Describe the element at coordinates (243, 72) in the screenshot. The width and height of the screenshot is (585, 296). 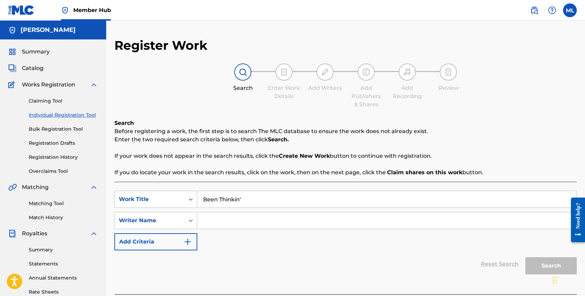
I see `img: step indicator icon for Search` at that location.